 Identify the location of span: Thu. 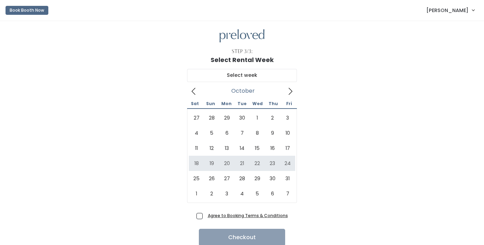
(273, 104).